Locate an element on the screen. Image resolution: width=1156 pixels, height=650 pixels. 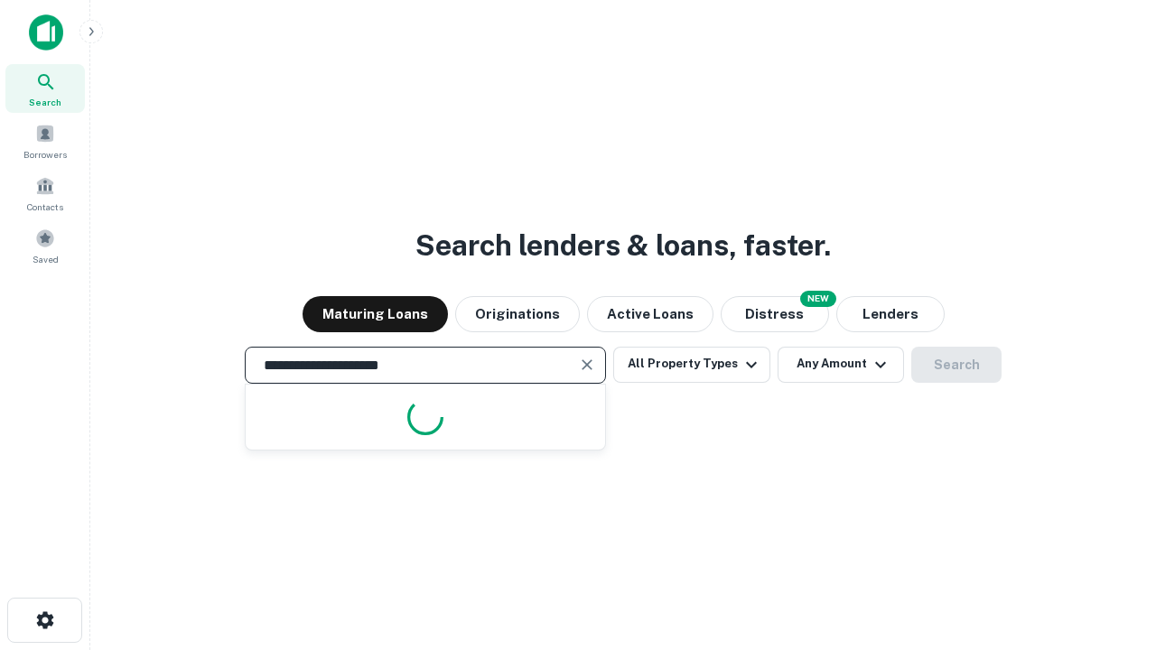
a: Contacts is located at coordinates (45, 193).